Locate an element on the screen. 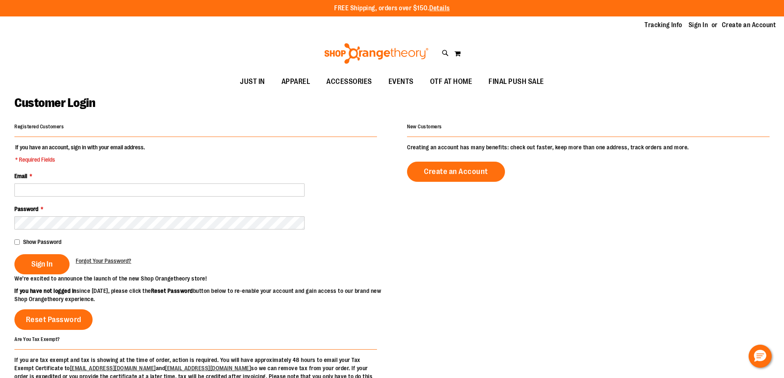  p: FREE Shipping, orders over $150. is located at coordinates (392, 8).